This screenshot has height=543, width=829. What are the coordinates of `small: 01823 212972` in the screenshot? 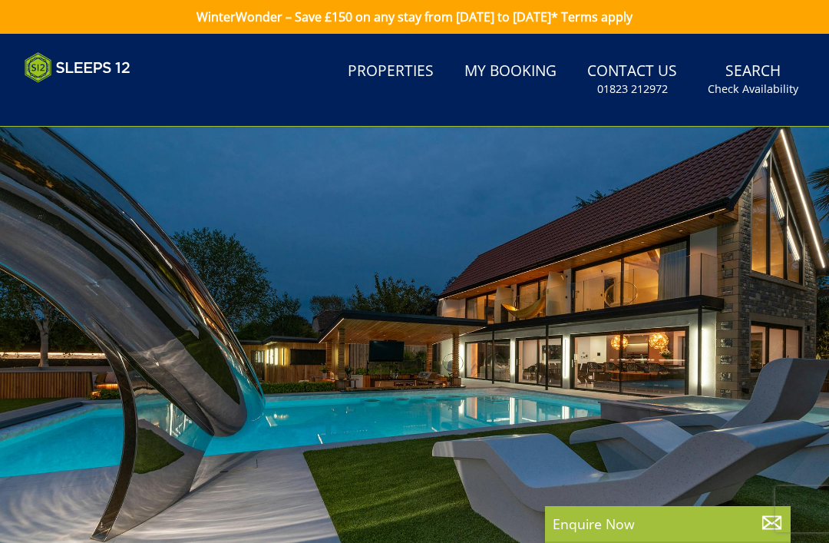 It's located at (633, 89).